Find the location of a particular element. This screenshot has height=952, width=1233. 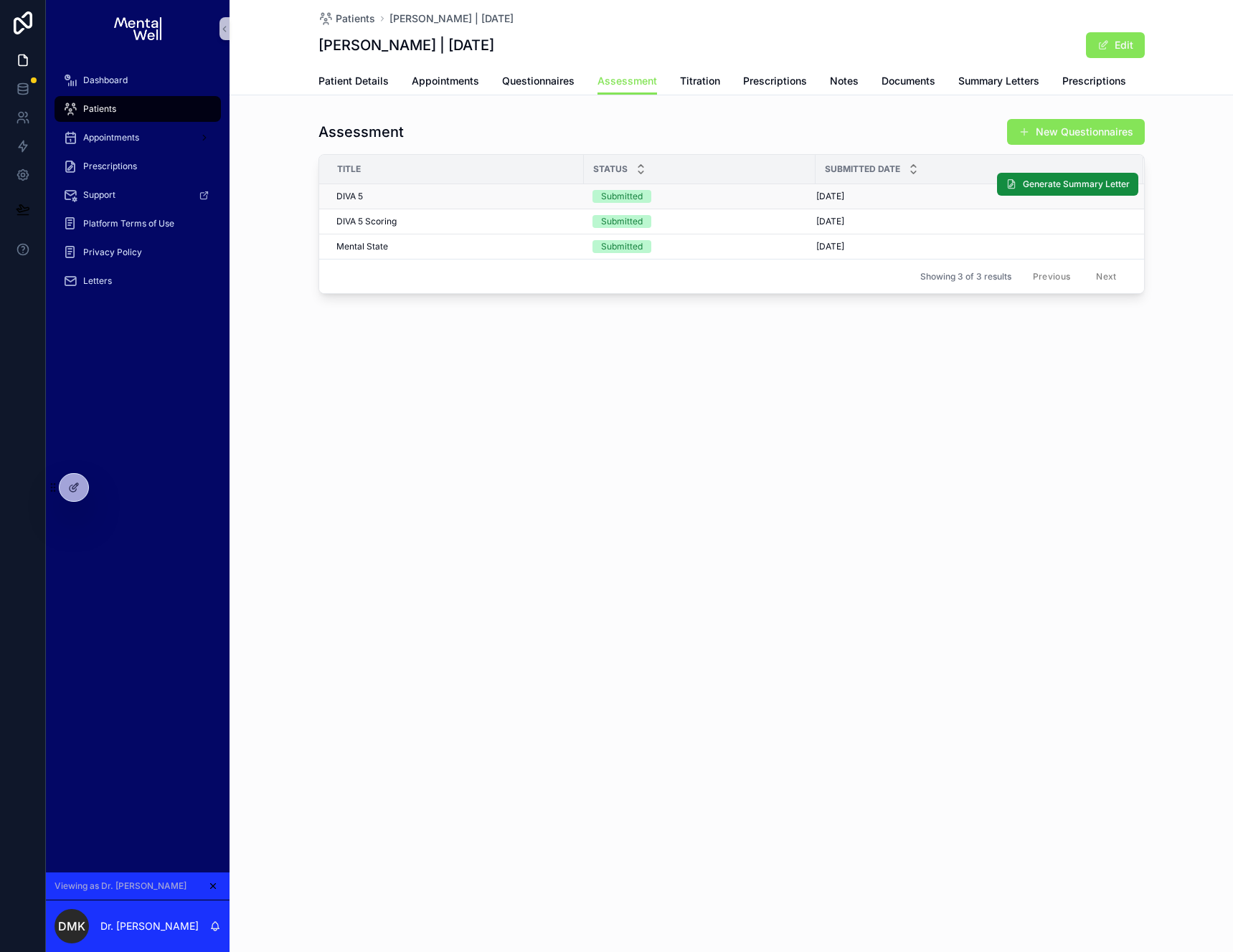

span: Showing 3 of 3 results is located at coordinates (966, 277).